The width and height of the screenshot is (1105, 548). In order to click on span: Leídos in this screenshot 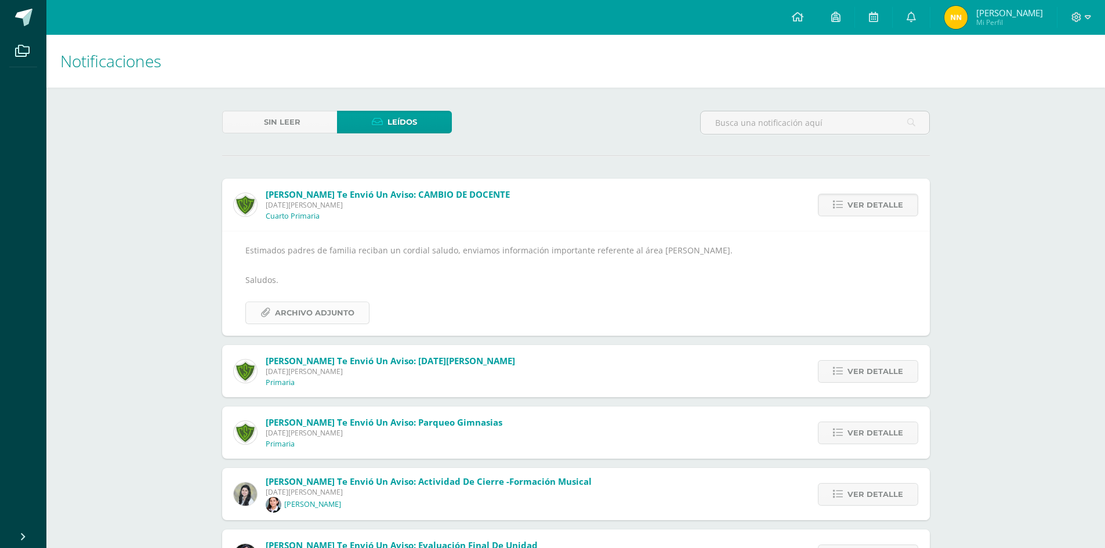, I will do `click(402, 122)`.